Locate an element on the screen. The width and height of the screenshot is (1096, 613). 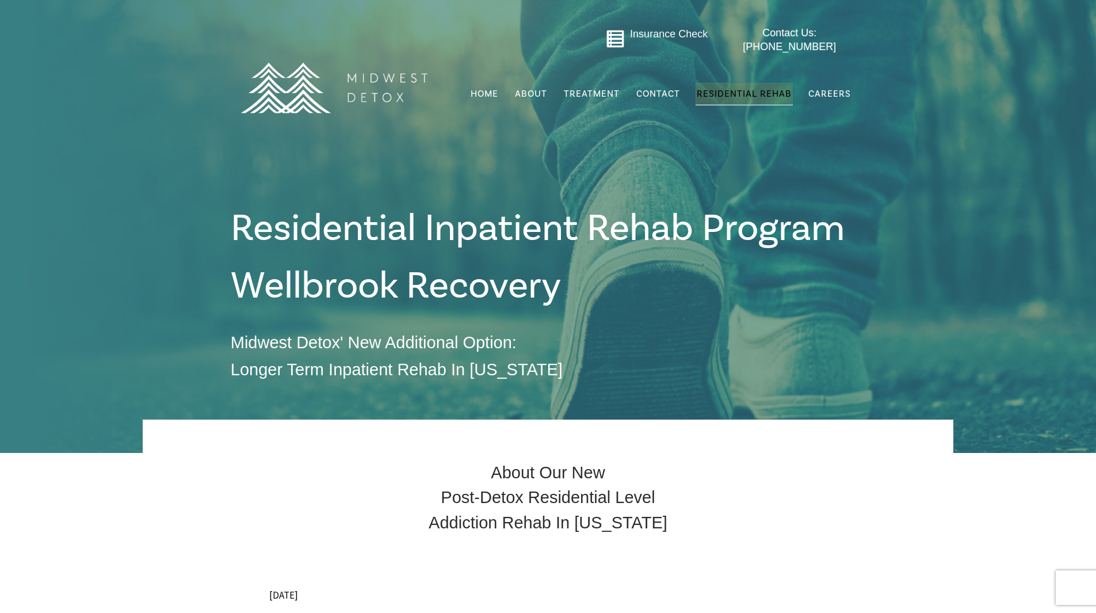
span: About is located at coordinates (531, 94).